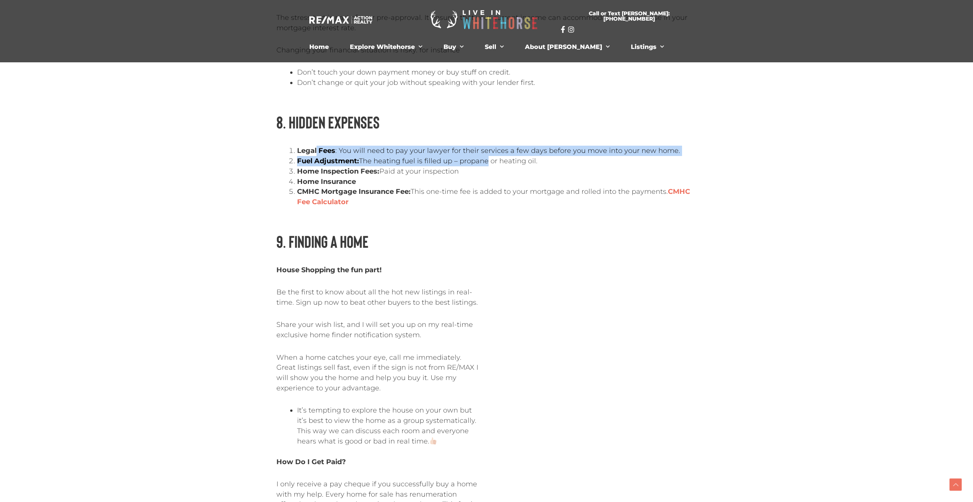 This screenshot has height=502, width=973. Describe the element at coordinates (378, 373) in the screenshot. I see `p: When a home catches your eye, call me immediately. Great listings sell fast, even if the sign is ...` at that location.